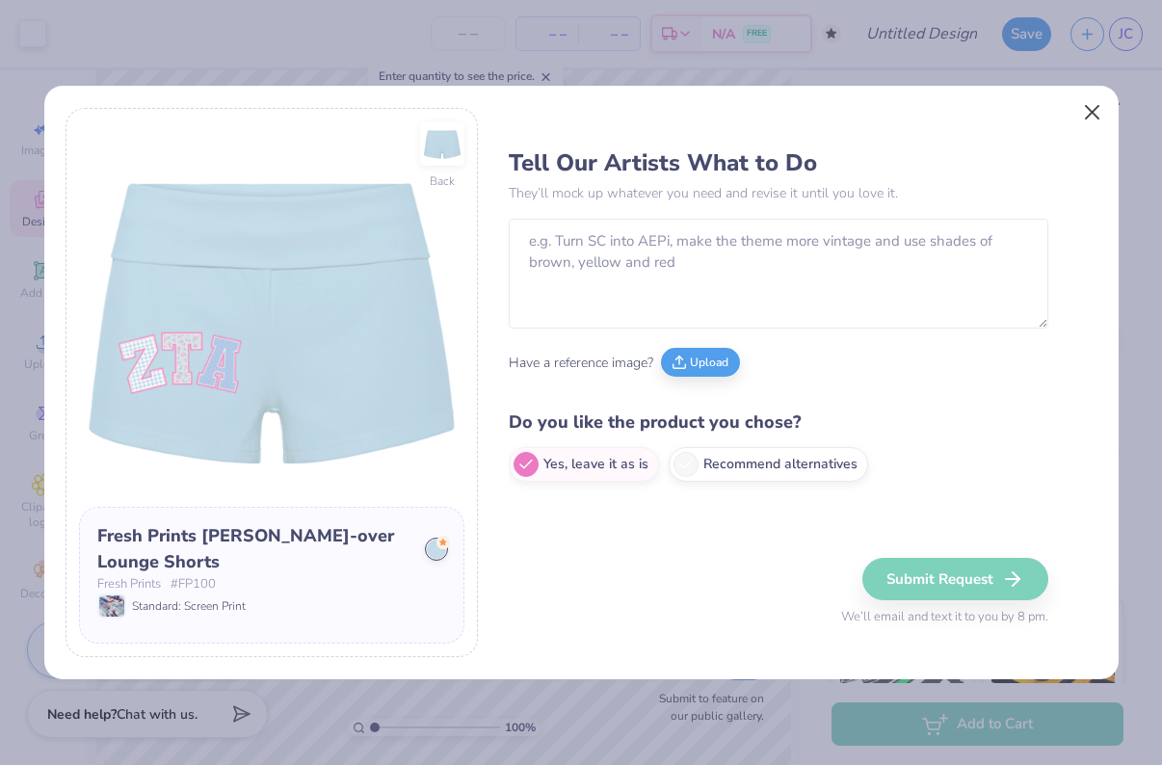 The width and height of the screenshot is (1162, 765). I want to click on span: Have a reference image?, so click(581, 362).